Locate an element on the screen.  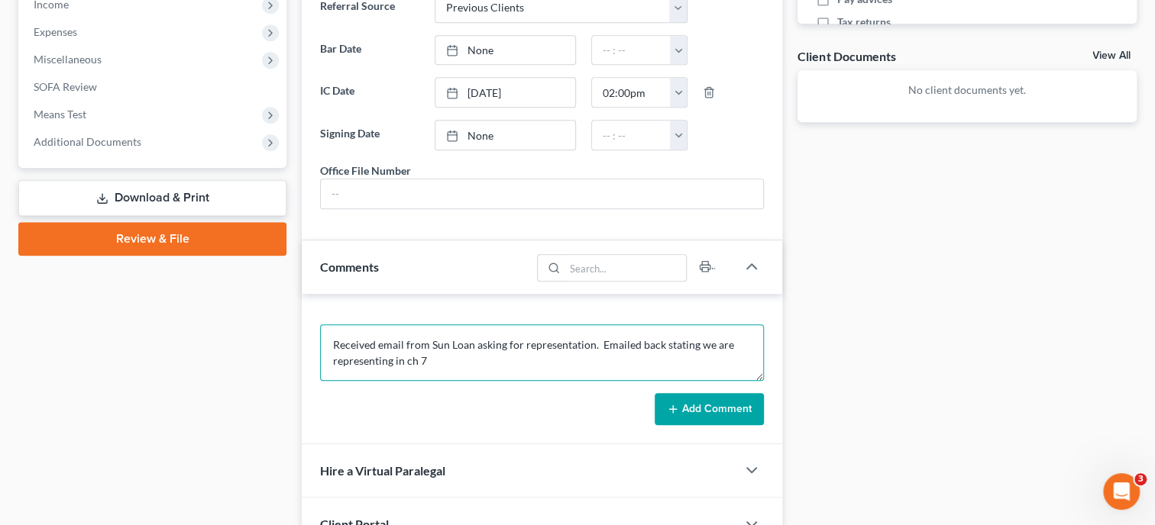
span: Comments is located at coordinates (349, 267).